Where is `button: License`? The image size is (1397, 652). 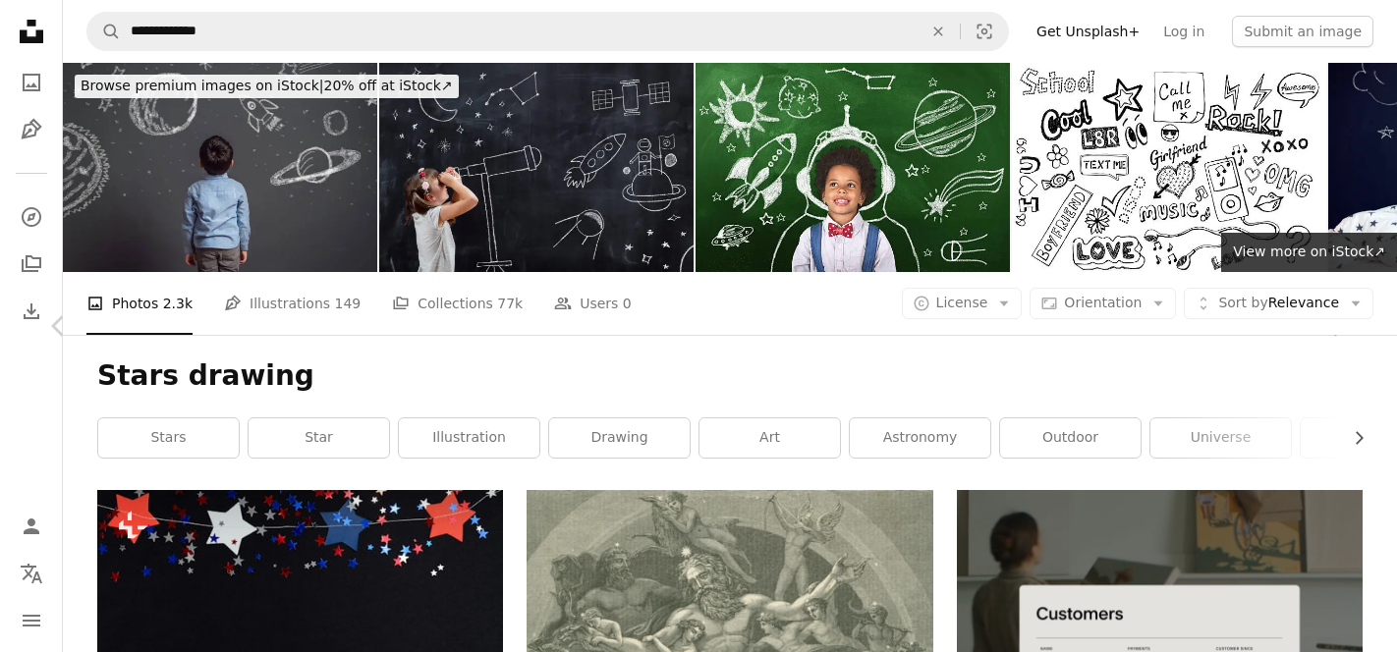 button: License is located at coordinates (962, 304).